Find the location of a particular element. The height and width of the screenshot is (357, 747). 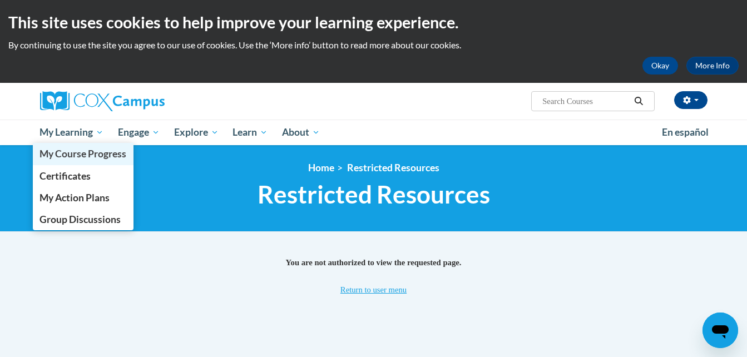

span: Group Discussions is located at coordinates (80, 219).